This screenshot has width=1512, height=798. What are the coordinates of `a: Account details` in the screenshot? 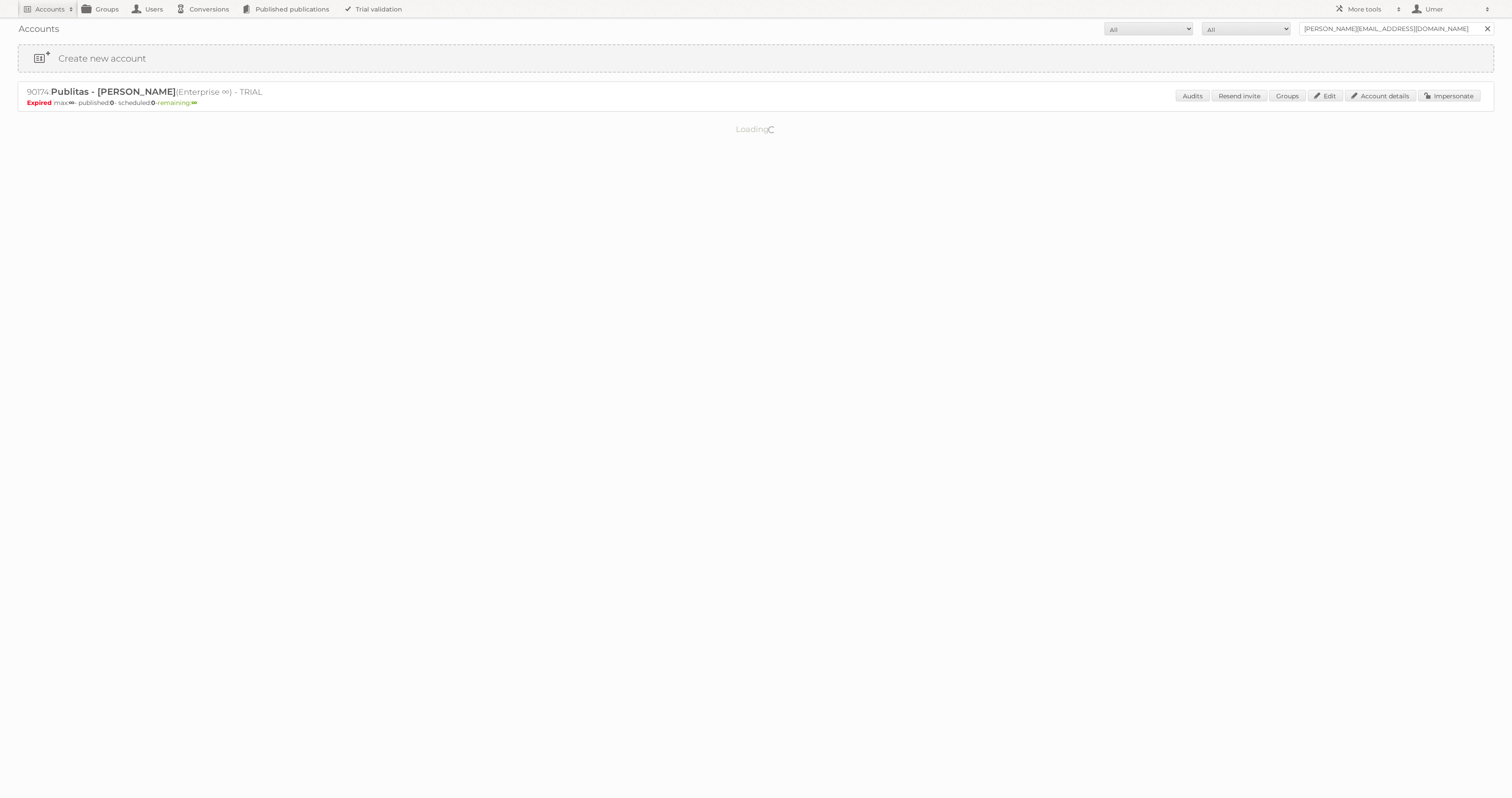 It's located at (1381, 96).